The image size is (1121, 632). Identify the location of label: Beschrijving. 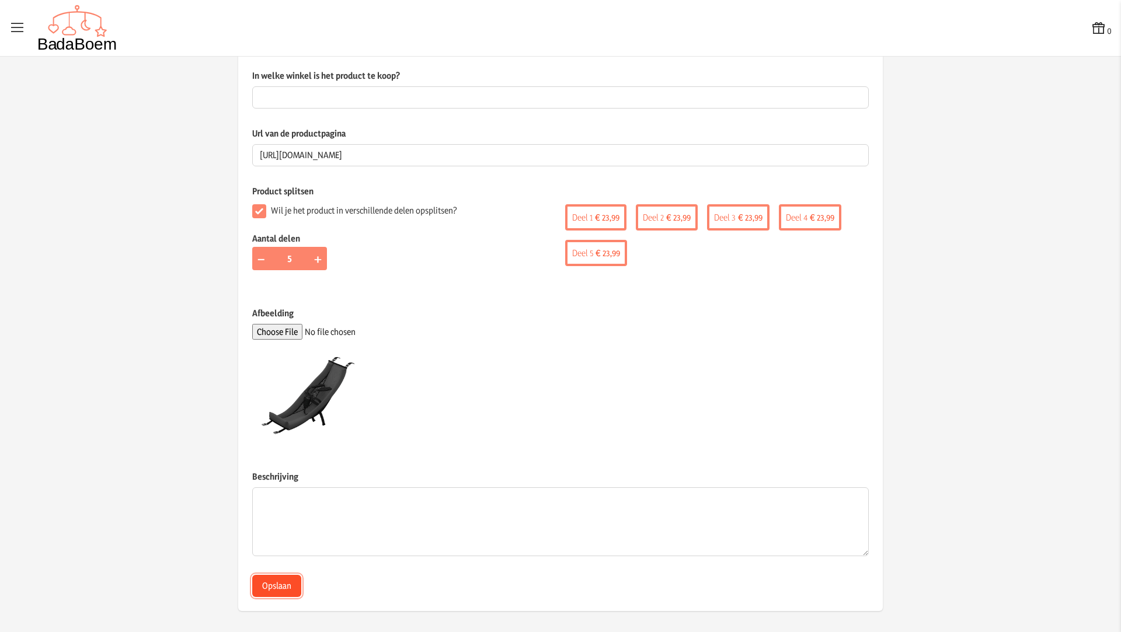
(560, 479).